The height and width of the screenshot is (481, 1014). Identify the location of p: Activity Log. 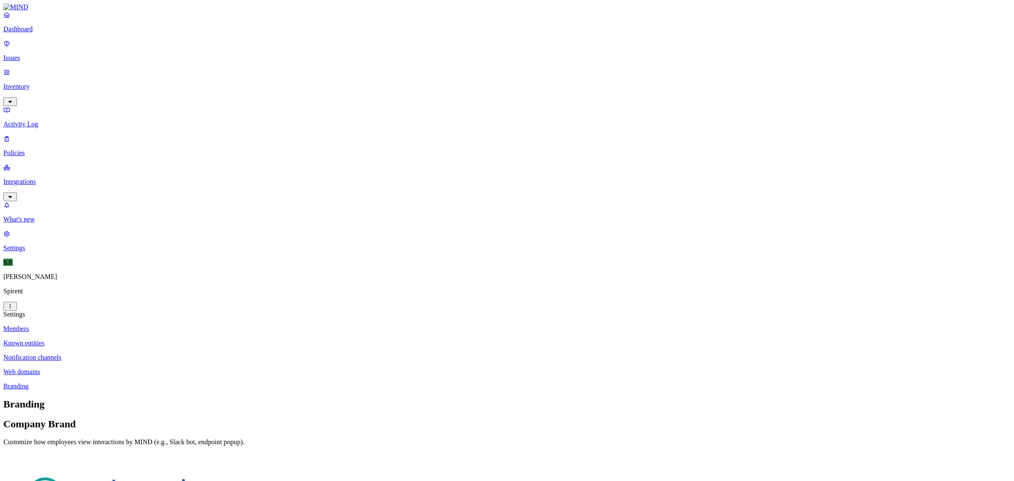
(507, 124).